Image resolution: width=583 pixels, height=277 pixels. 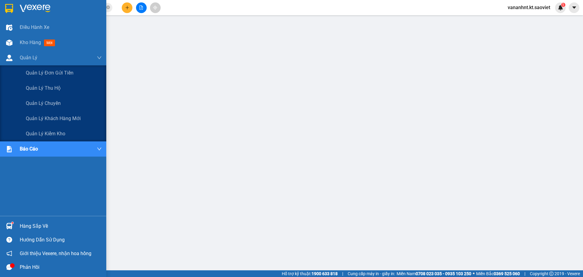 What do you see at coordinates (61, 240) in the screenshot?
I see `div: Hướng dẫn sử dụng` at bounding box center [61, 240].